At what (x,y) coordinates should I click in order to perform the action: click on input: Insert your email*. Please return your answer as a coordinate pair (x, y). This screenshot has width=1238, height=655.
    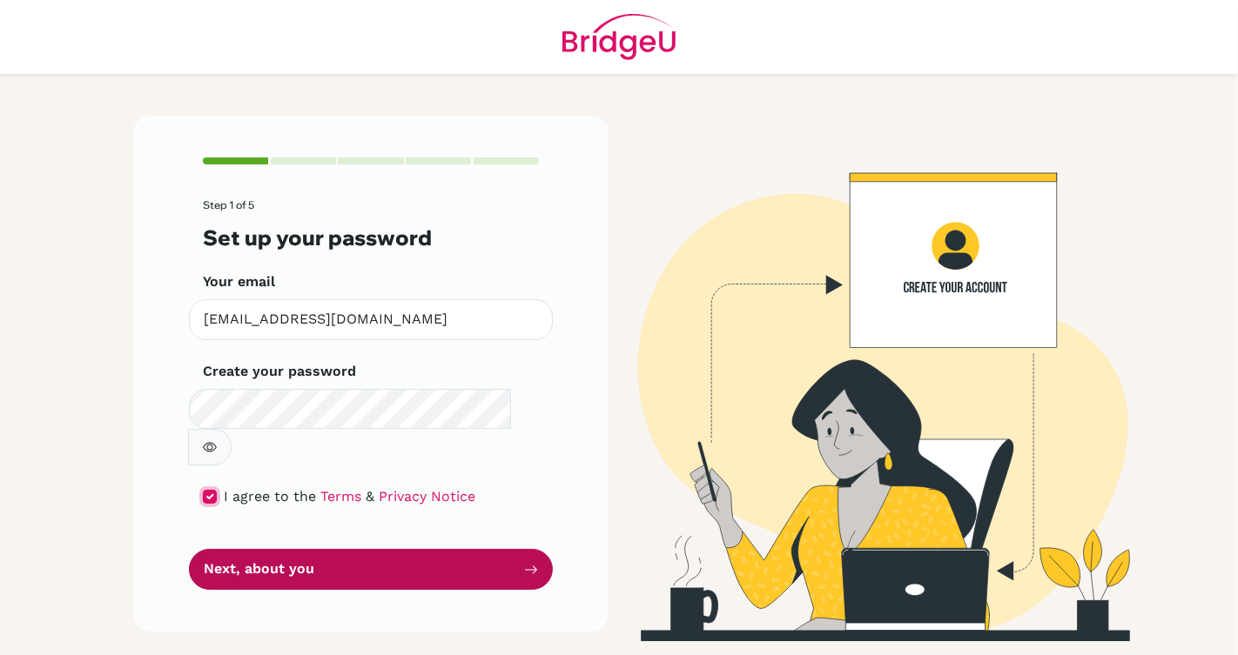
    Looking at the image, I should click on (371, 319).